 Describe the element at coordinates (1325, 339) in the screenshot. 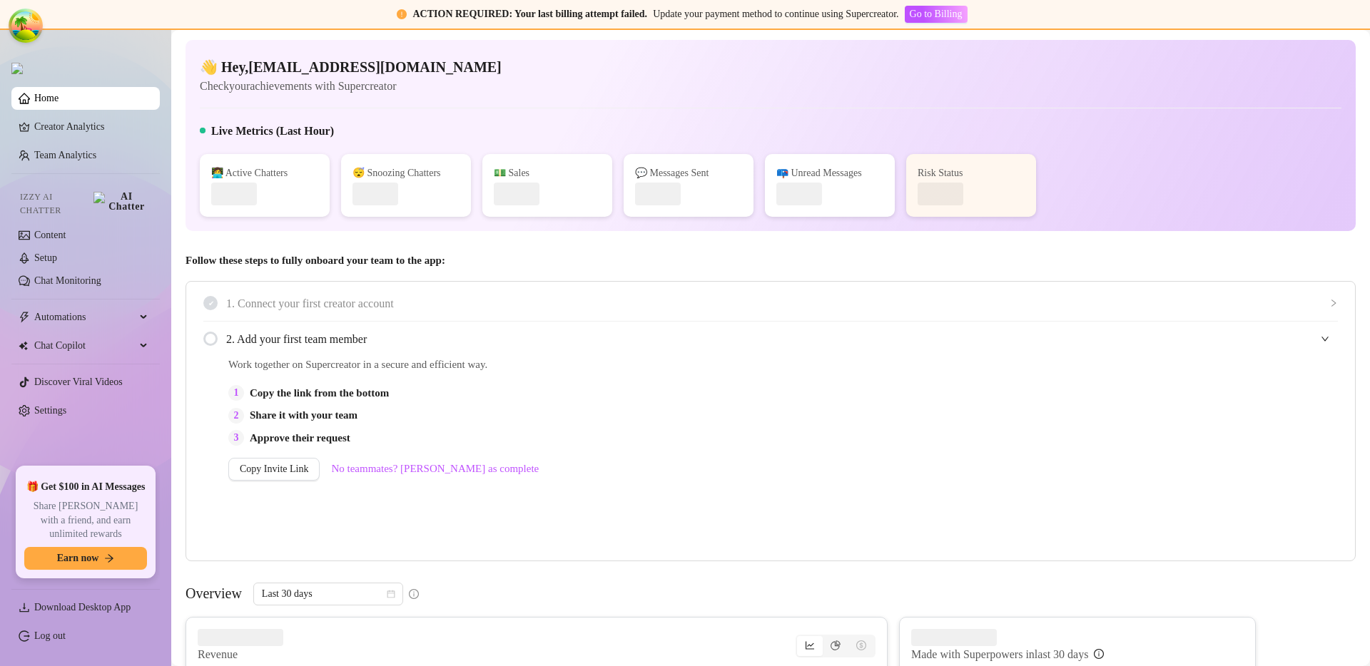

I see `span: expanded` at that location.